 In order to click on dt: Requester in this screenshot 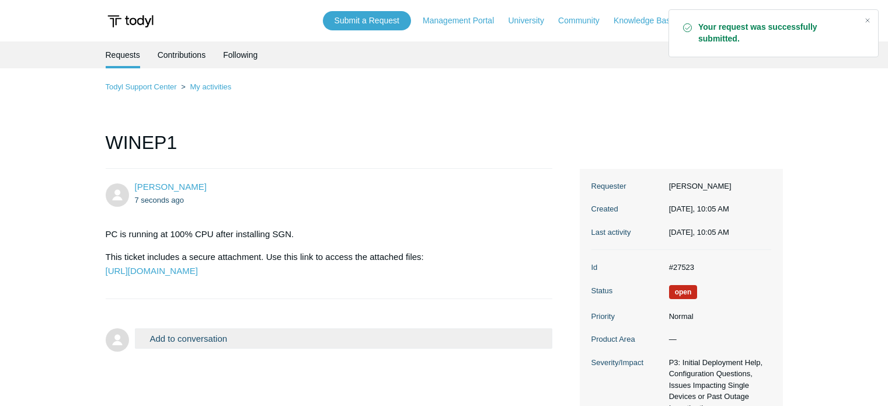, I will do `click(627, 186)`.